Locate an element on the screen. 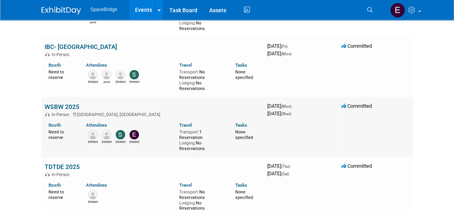 The image size is (454, 210). img: Mike Di Paolo is located at coordinates (107, 135).